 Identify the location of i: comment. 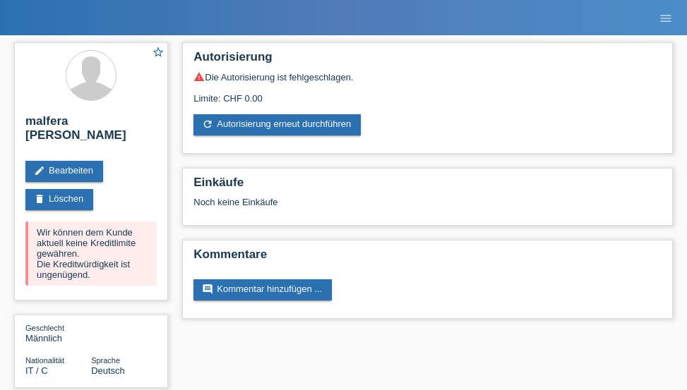
(208, 289).